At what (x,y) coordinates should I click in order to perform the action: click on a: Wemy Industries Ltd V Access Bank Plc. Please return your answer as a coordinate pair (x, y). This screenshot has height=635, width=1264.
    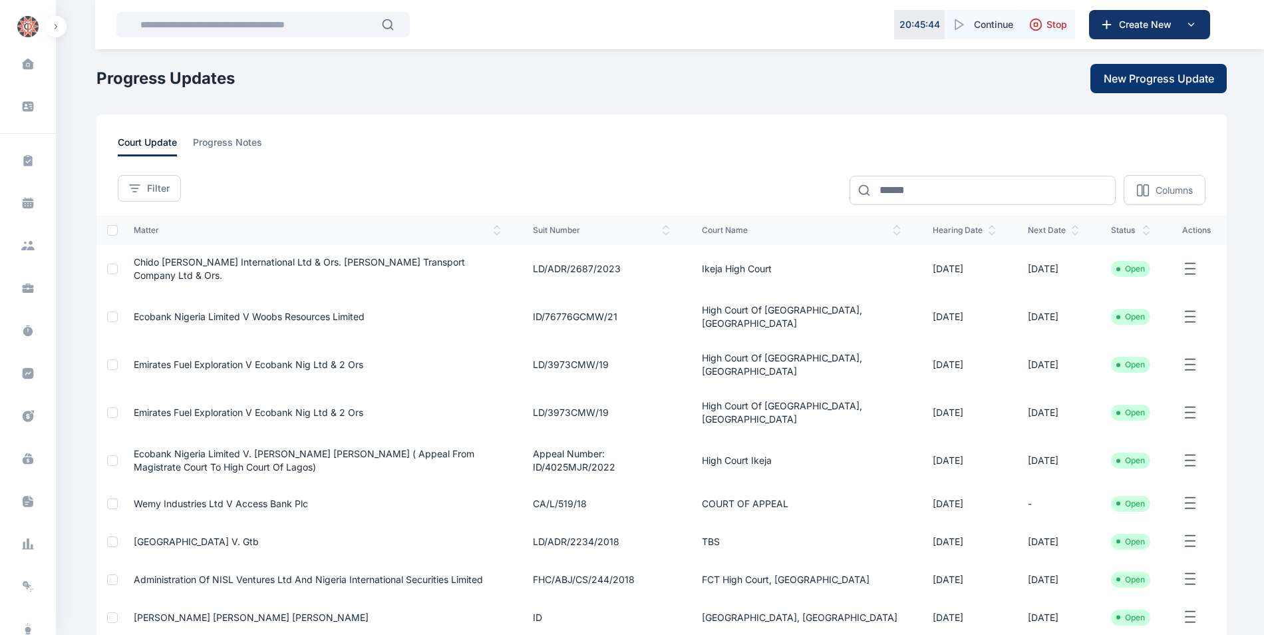
    Looking at the image, I should click on (221, 503).